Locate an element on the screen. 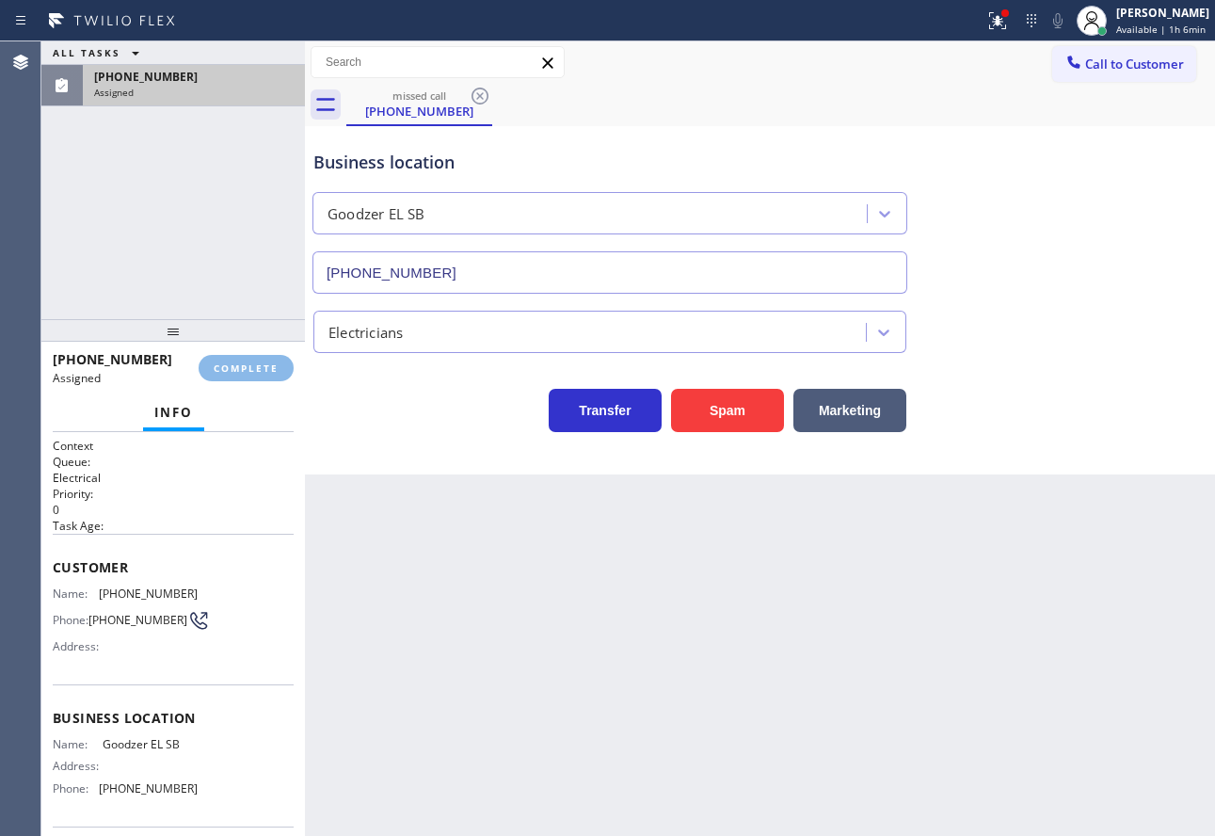 This screenshot has height=836, width=1215. button: COMPLETE is located at coordinates (246, 368).